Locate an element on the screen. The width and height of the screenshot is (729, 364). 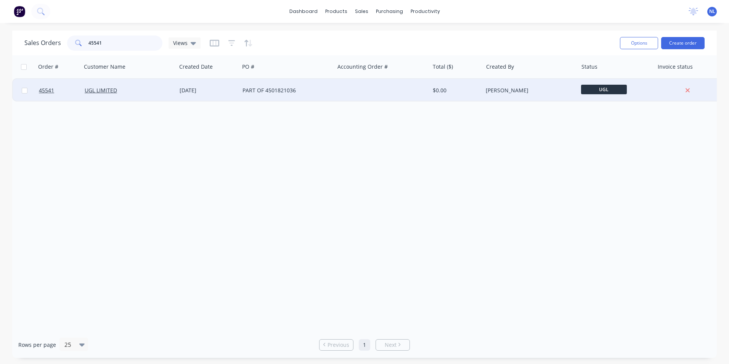
span: UGL is located at coordinates (604, 89).